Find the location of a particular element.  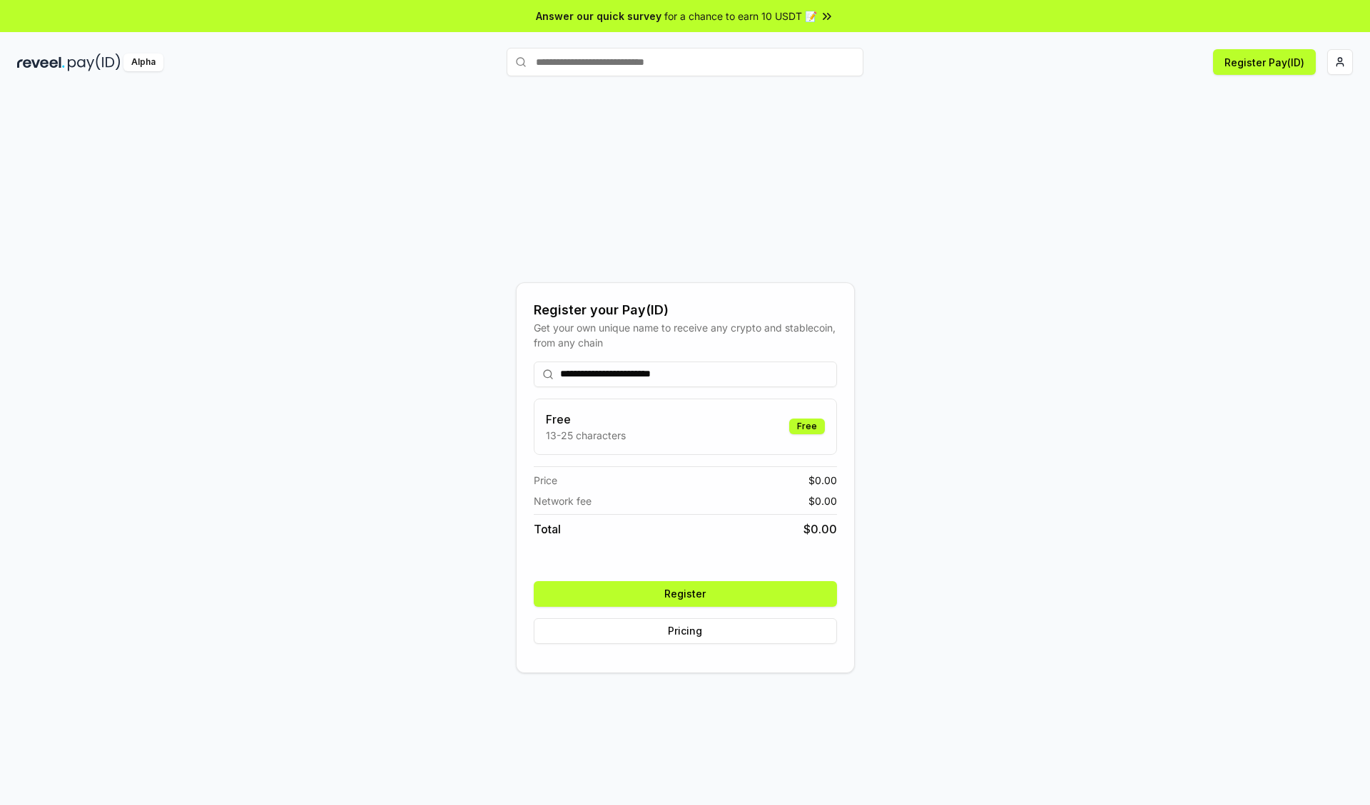

span: for a chance to earn 10 USDT 📝 is located at coordinates (740, 16).